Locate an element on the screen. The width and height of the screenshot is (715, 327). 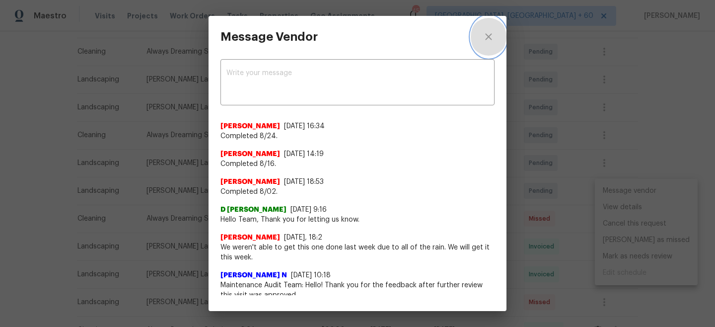
span: Completed 8/24. is located at coordinates (357, 136).